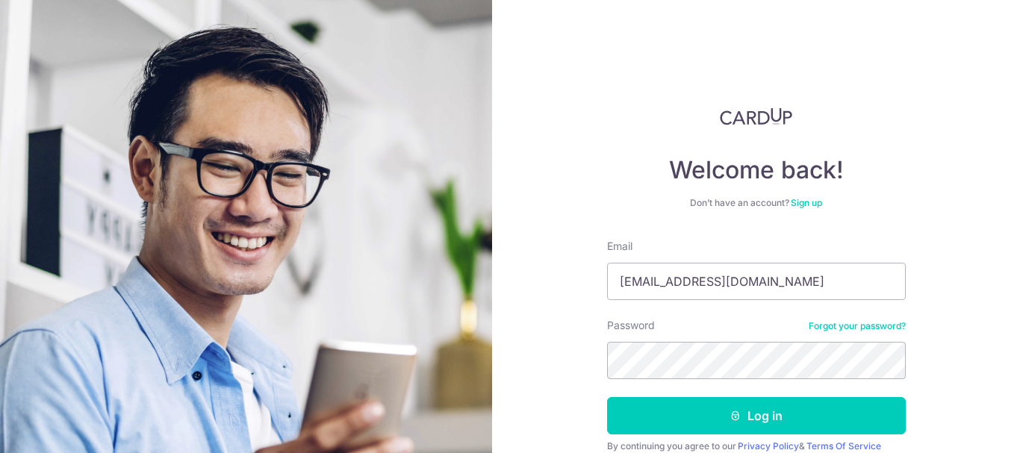 This screenshot has height=453, width=1020. I want to click on h4: Welcome back!, so click(756, 170).